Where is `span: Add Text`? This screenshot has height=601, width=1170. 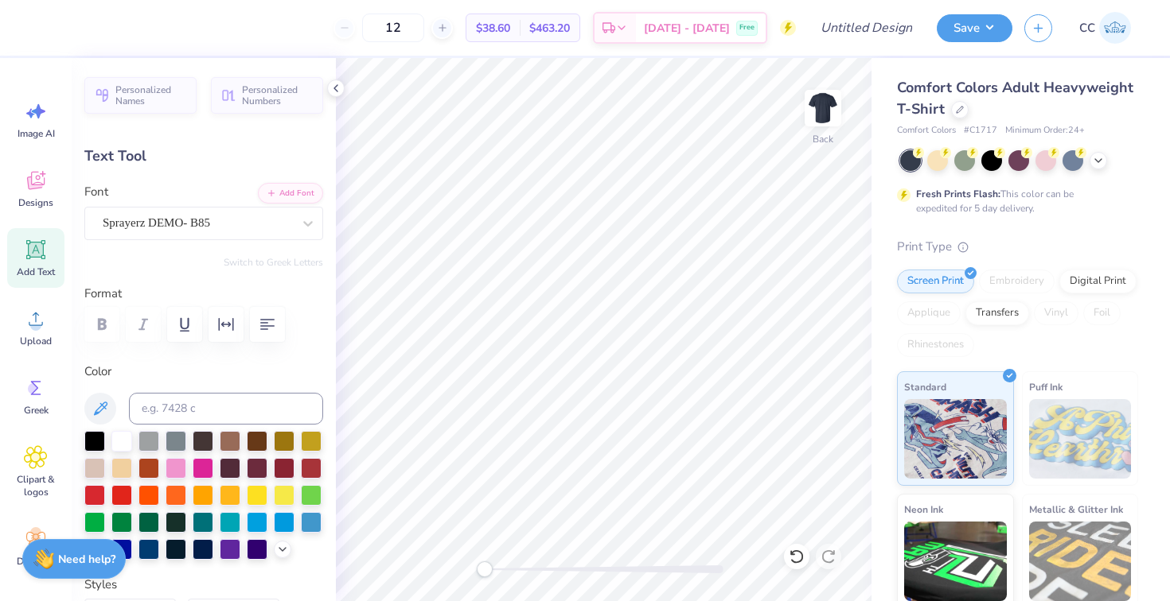
span: Add Text is located at coordinates (36, 272).